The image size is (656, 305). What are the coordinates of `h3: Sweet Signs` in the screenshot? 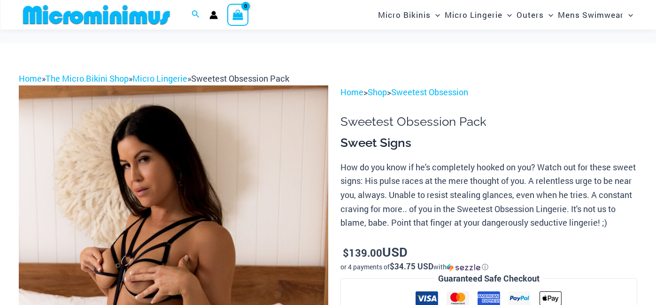 It's located at (489, 143).